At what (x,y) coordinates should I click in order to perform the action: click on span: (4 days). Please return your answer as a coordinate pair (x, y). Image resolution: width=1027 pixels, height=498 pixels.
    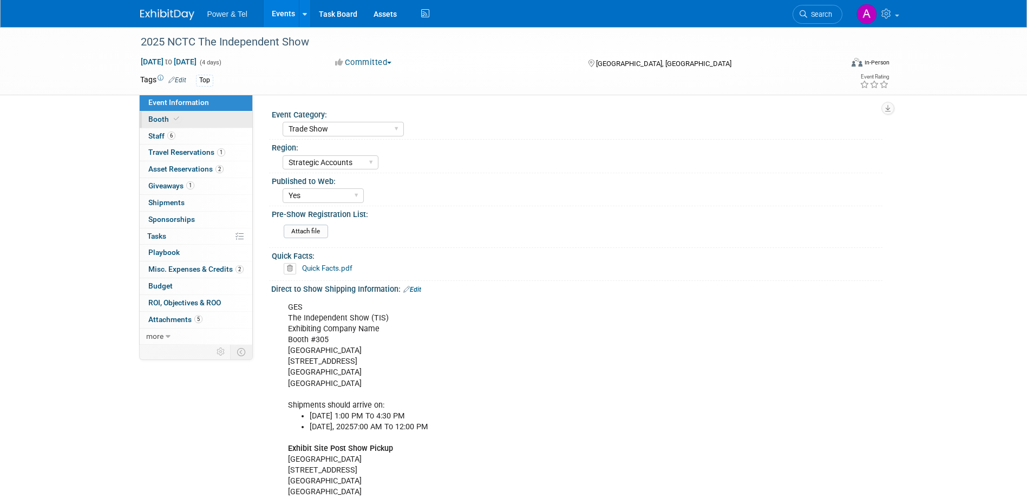
    Looking at the image, I should click on (210, 62).